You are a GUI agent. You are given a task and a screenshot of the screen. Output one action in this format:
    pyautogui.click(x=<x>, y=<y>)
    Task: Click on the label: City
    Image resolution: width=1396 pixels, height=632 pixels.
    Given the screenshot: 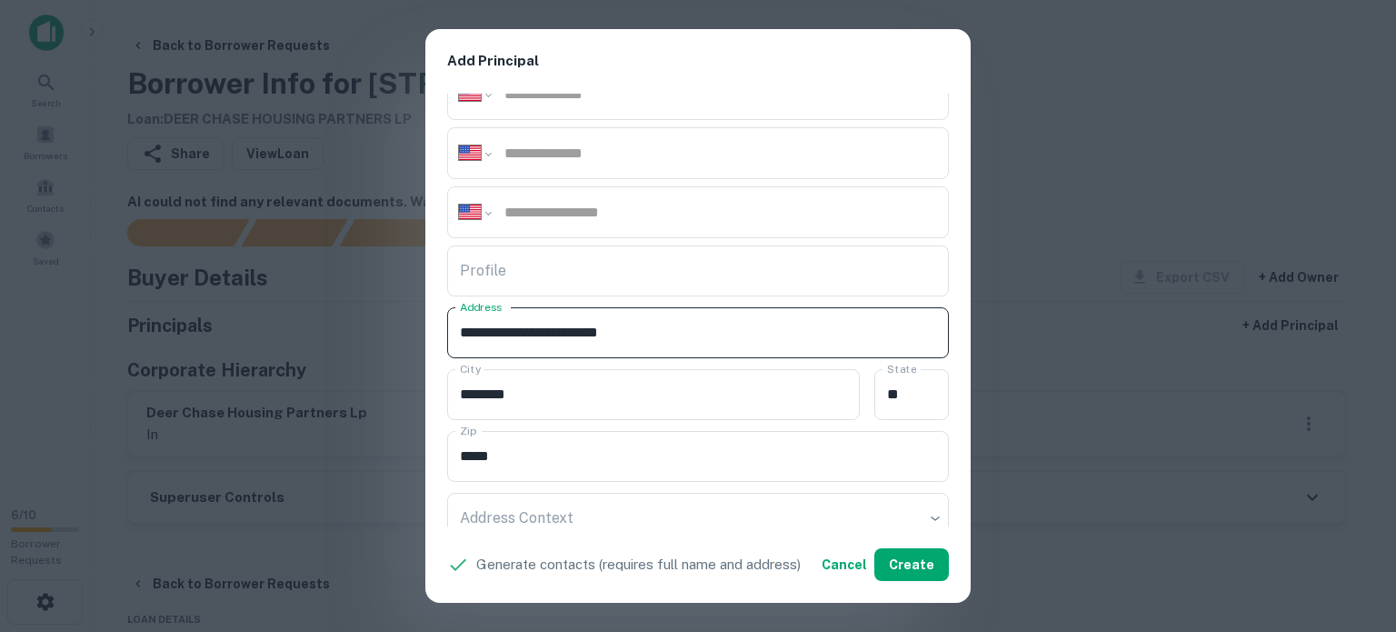 What is the action you would take?
    pyautogui.click(x=470, y=368)
    